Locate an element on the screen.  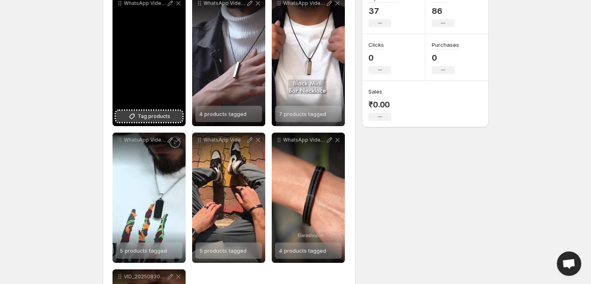
span: 7 products tagged is located at coordinates (303, 114).